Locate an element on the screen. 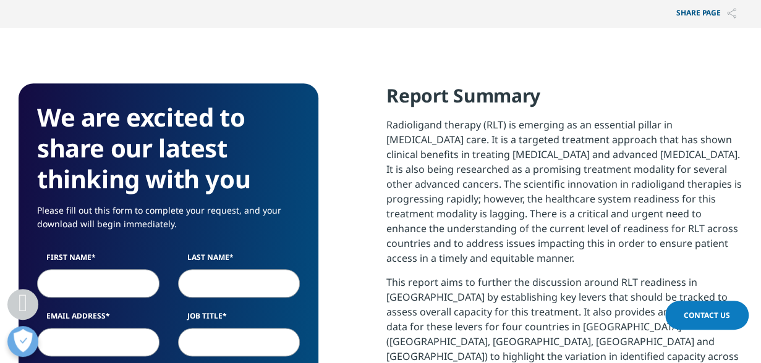 The image size is (761, 363). button: Open Preferences is located at coordinates (23, 342).